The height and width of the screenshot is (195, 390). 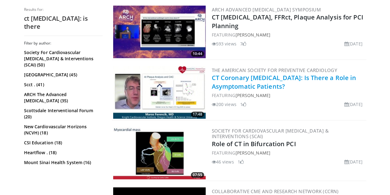 What do you see at coordinates (159, 153) in the screenshot?
I see `img: b5b326f6-9cc4-41e1-ac0c-f28d69eb47fd.300x170_q85_crop-smart_upscale.jpg` at bounding box center [159, 153].